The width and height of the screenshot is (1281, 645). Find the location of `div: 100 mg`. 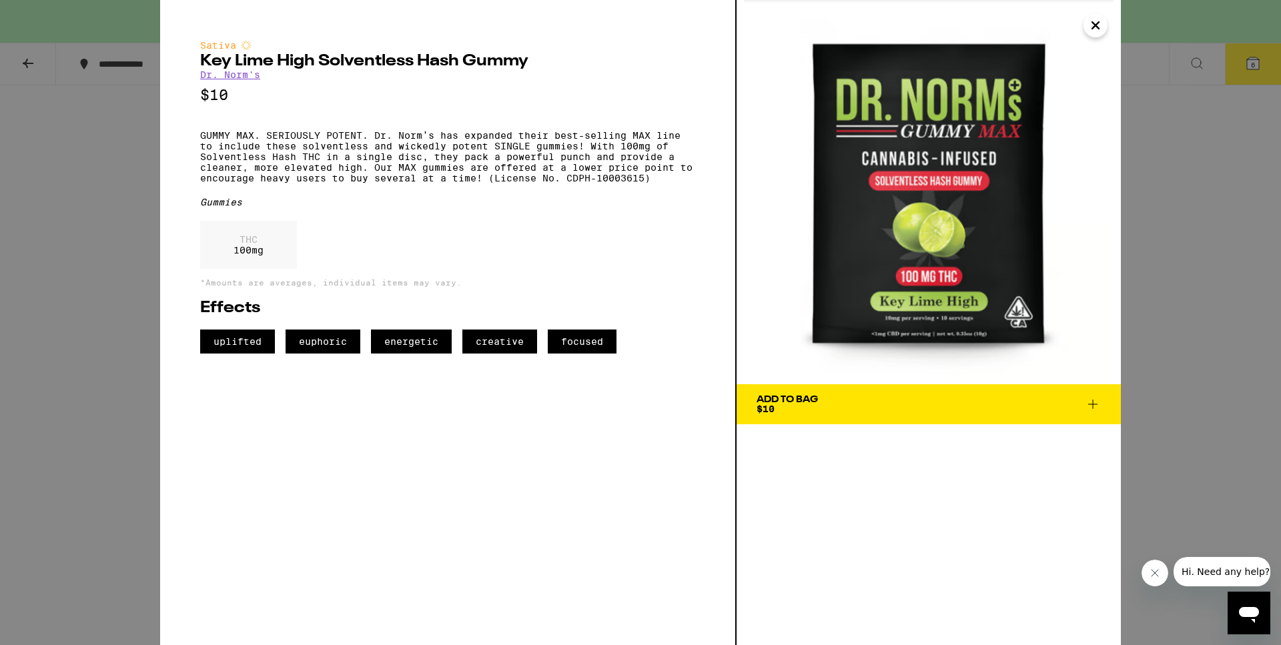

div: 100 mg is located at coordinates (248, 245).